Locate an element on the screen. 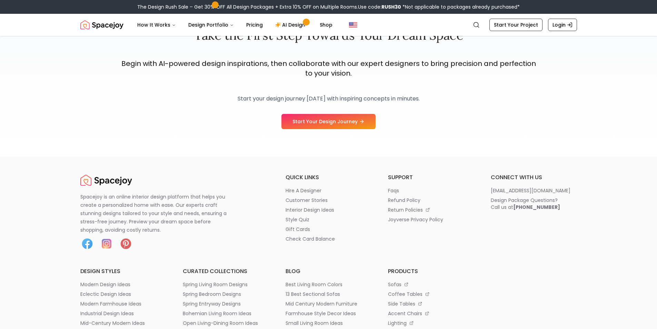  a: faqs is located at coordinates (431, 190).